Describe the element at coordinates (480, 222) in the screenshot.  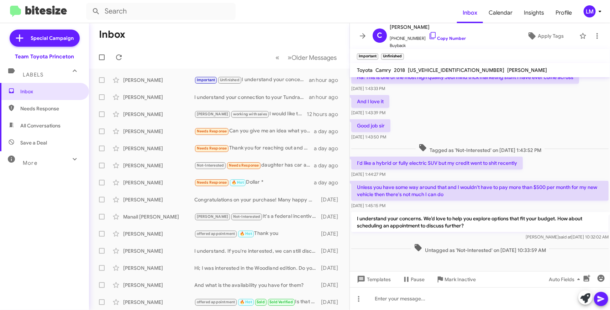
I see `p: I understand your concerns. We’d love to help you explore options that fit your budget. How about...` at that location.